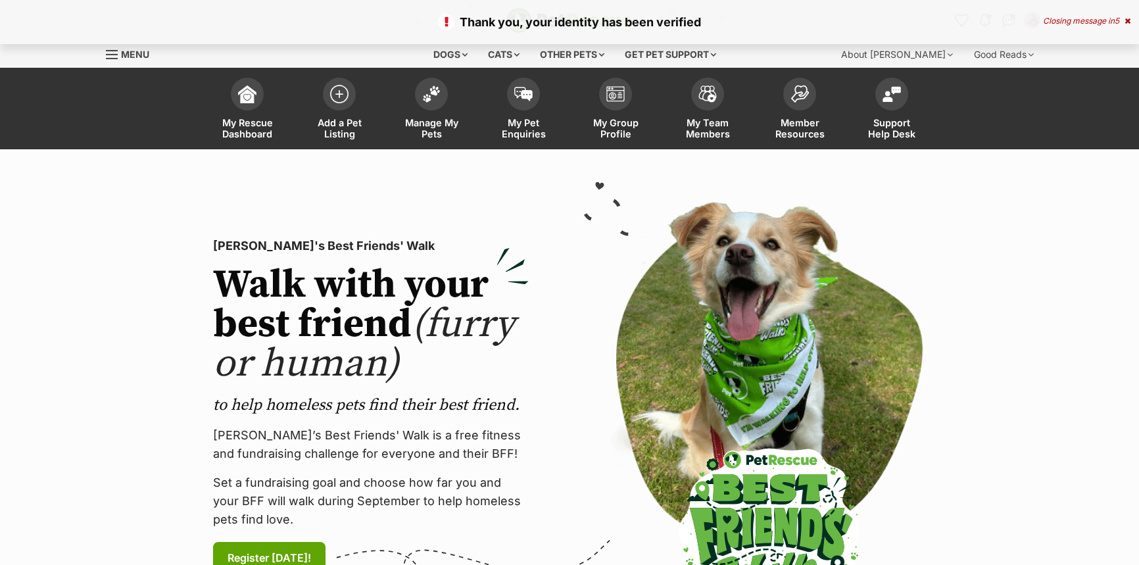 The width and height of the screenshot is (1139, 565). Describe the element at coordinates (799, 128) in the screenshot. I see `span: Member Resources` at that location.